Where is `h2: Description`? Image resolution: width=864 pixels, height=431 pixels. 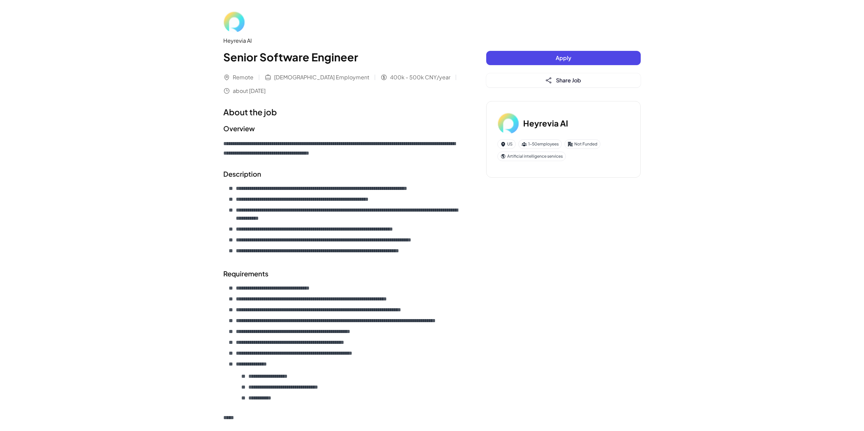
h2: Description is located at coordinates (341, 174).